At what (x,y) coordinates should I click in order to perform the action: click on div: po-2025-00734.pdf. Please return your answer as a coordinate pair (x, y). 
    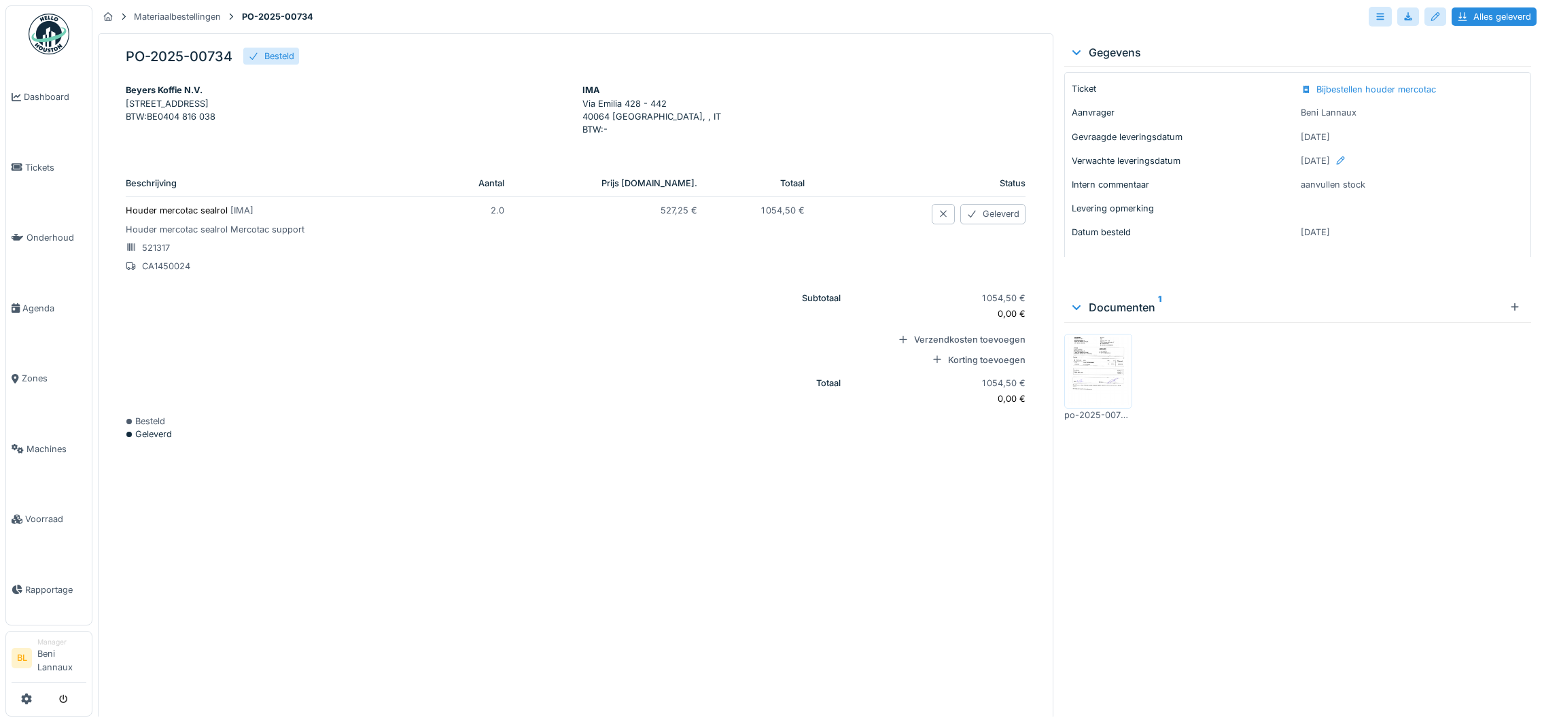
    Looking at the image, I should click on (1098, 415).